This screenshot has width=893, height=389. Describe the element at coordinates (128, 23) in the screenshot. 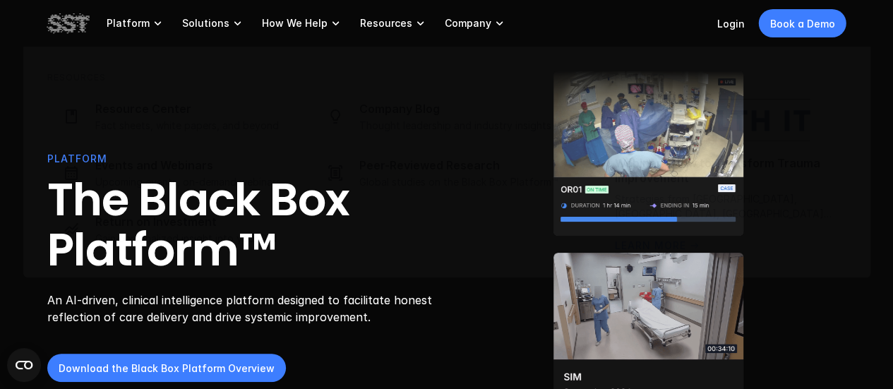

I see `p: Platform` at that location.